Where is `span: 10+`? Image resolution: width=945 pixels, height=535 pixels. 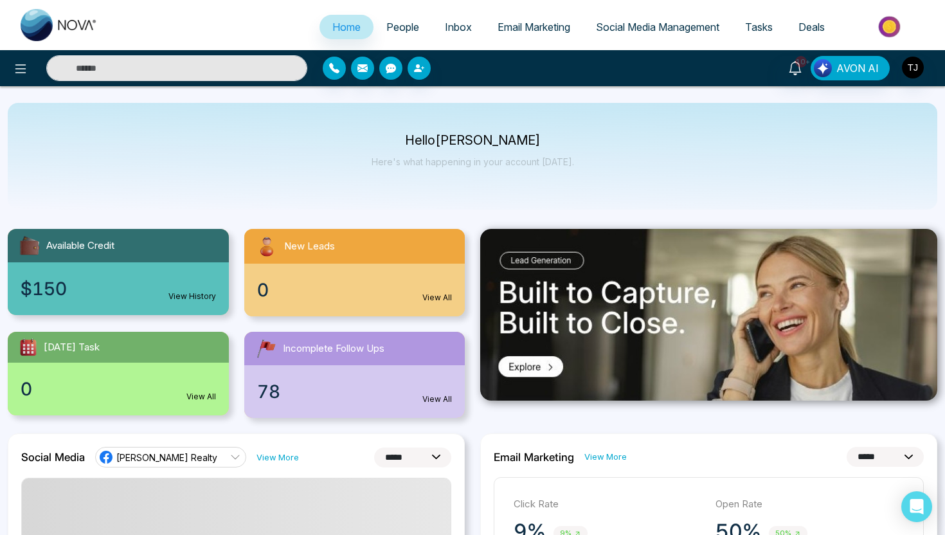 span: 10+ is located at coordinates (801, 62).